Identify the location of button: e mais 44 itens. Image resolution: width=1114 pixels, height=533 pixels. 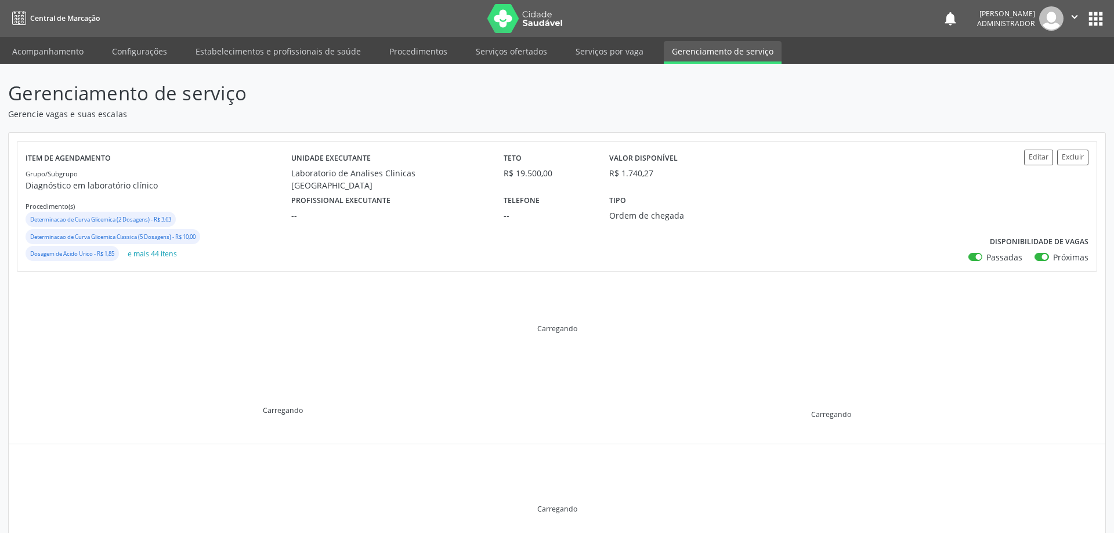
(152, 254).